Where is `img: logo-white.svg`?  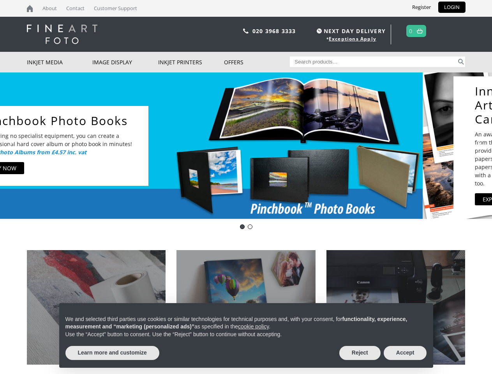
img: logo-white.svg is located at coordinates (62, 34).